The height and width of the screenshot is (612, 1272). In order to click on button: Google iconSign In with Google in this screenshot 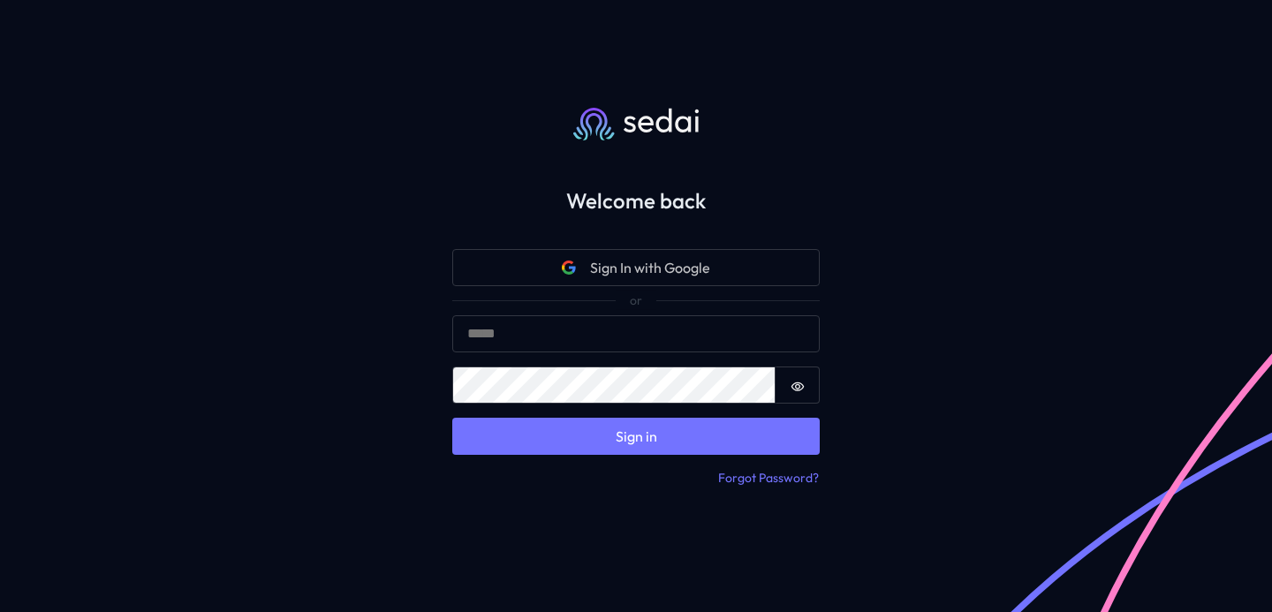, I will do `click(636, 268)`.